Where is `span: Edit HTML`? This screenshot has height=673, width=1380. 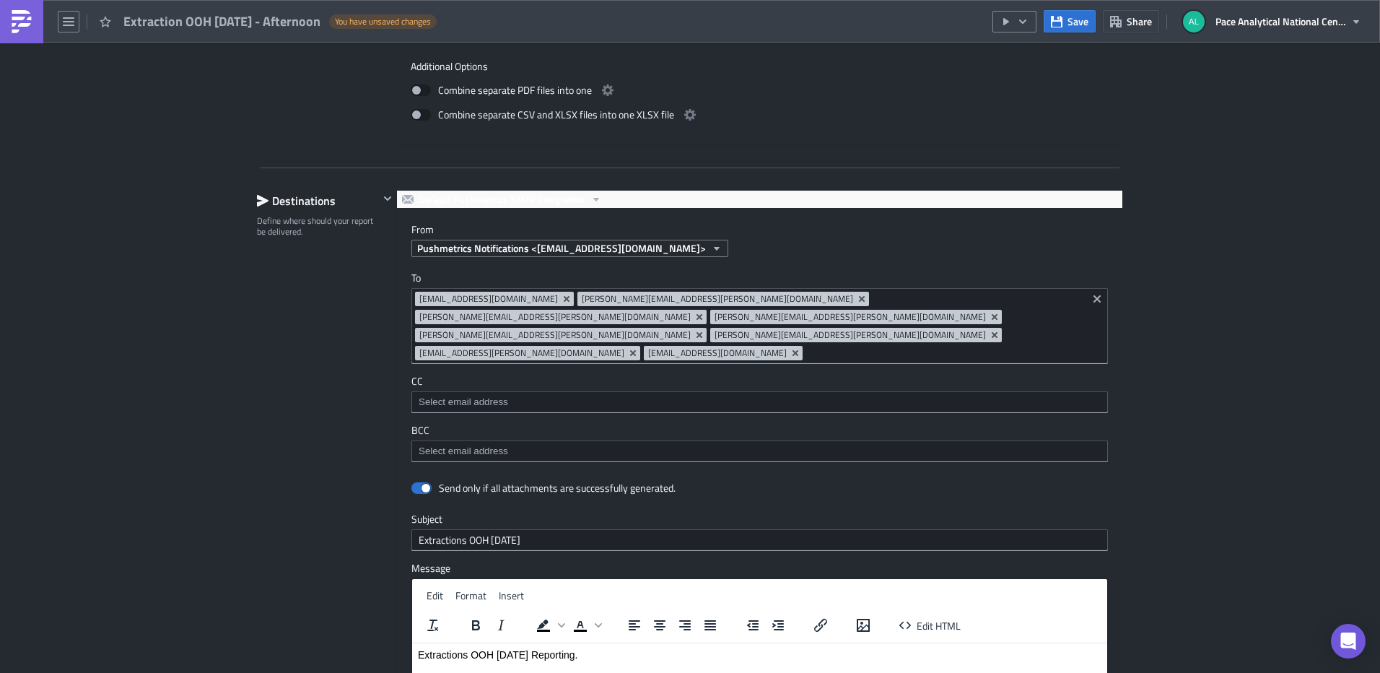
span: Edit HTML is located at coordinates (938, 624).